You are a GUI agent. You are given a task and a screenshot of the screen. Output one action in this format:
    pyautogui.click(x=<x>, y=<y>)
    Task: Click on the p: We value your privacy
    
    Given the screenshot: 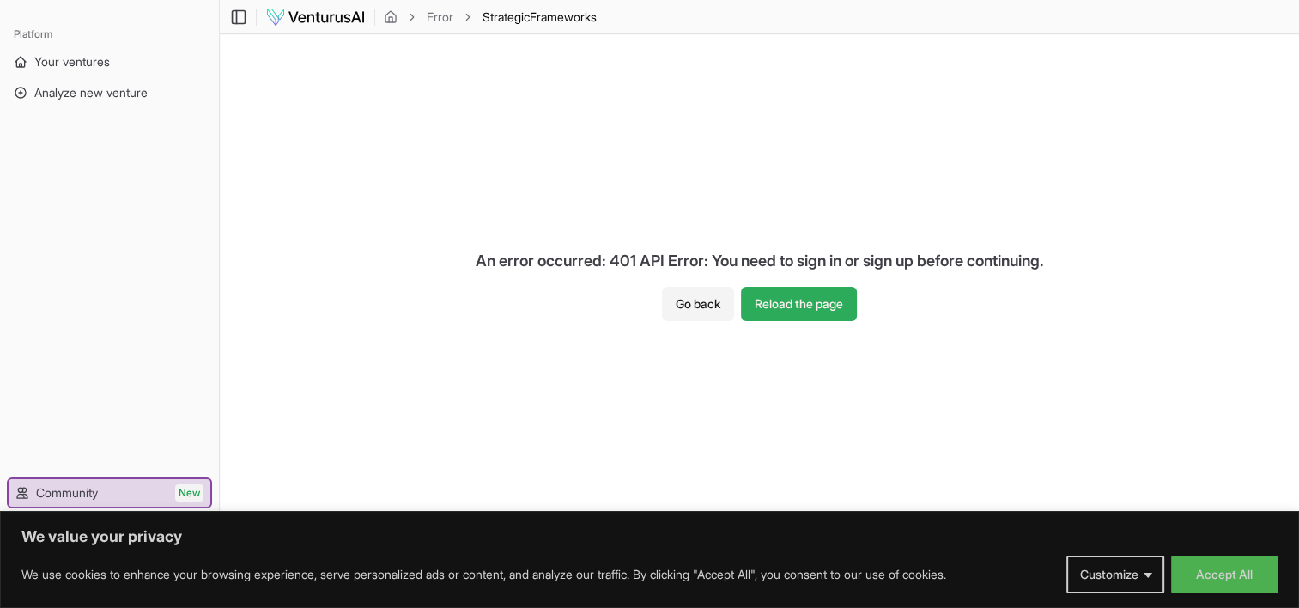 What is the action you would take?
    pyautogui.click(x=649, y=537)
    